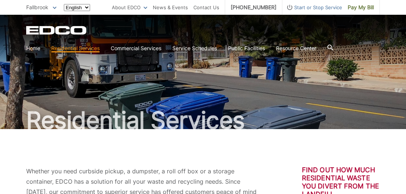 The height and width of the screenshot is (194, 406). I want to click on a: Resource Center, so click(296, 48).